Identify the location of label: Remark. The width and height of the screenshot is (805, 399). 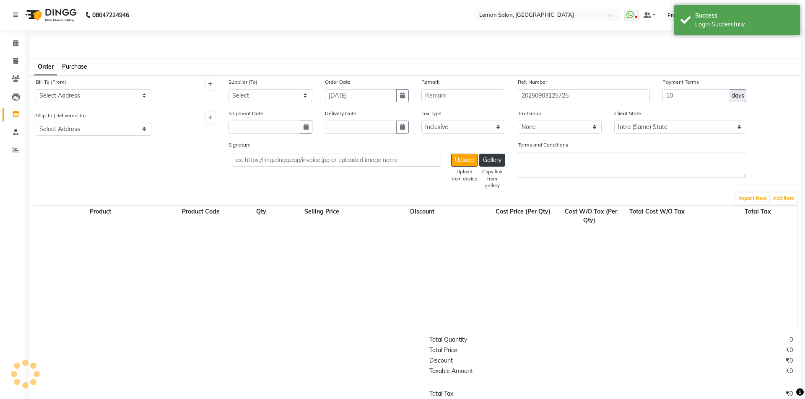
(430, 82).